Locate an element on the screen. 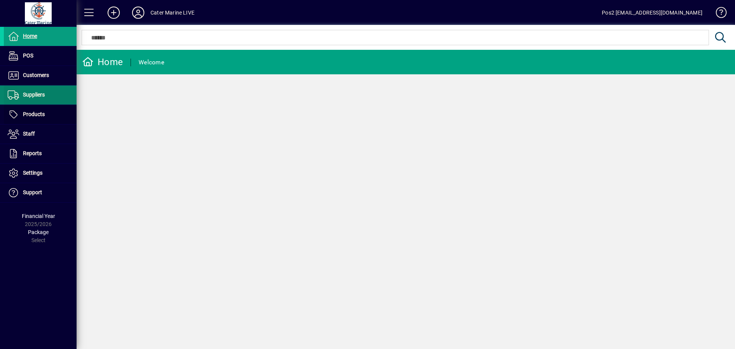 The height and width of the screenshot is (349, 735). span: Financial Year is located at coordinates (38, 216).